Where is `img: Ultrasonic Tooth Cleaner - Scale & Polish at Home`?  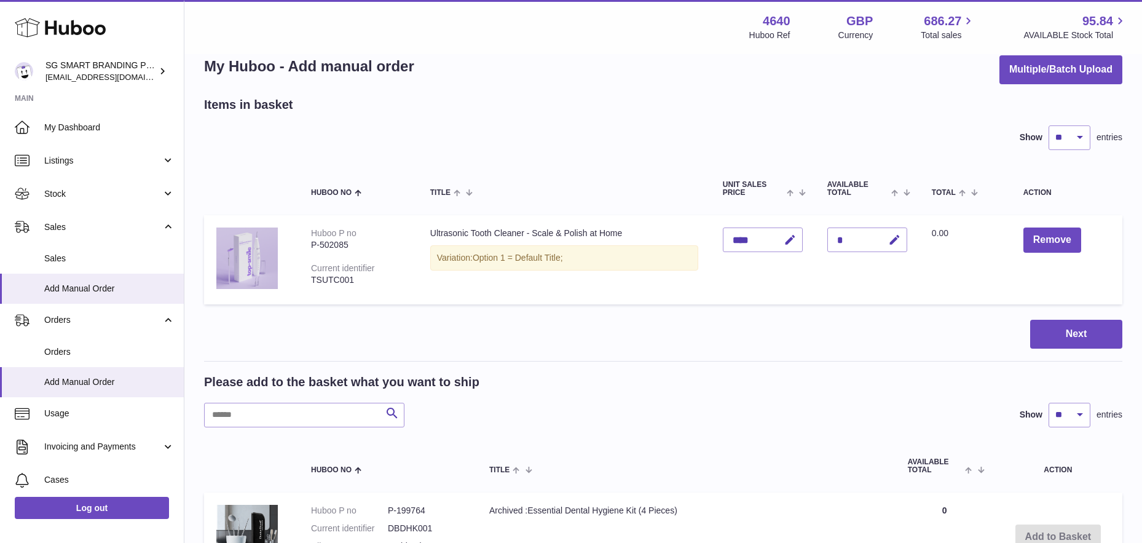
img: Ultrasonic Tooth Cleaner - Scale & Polish at Home is located at coordinates (247, 258).